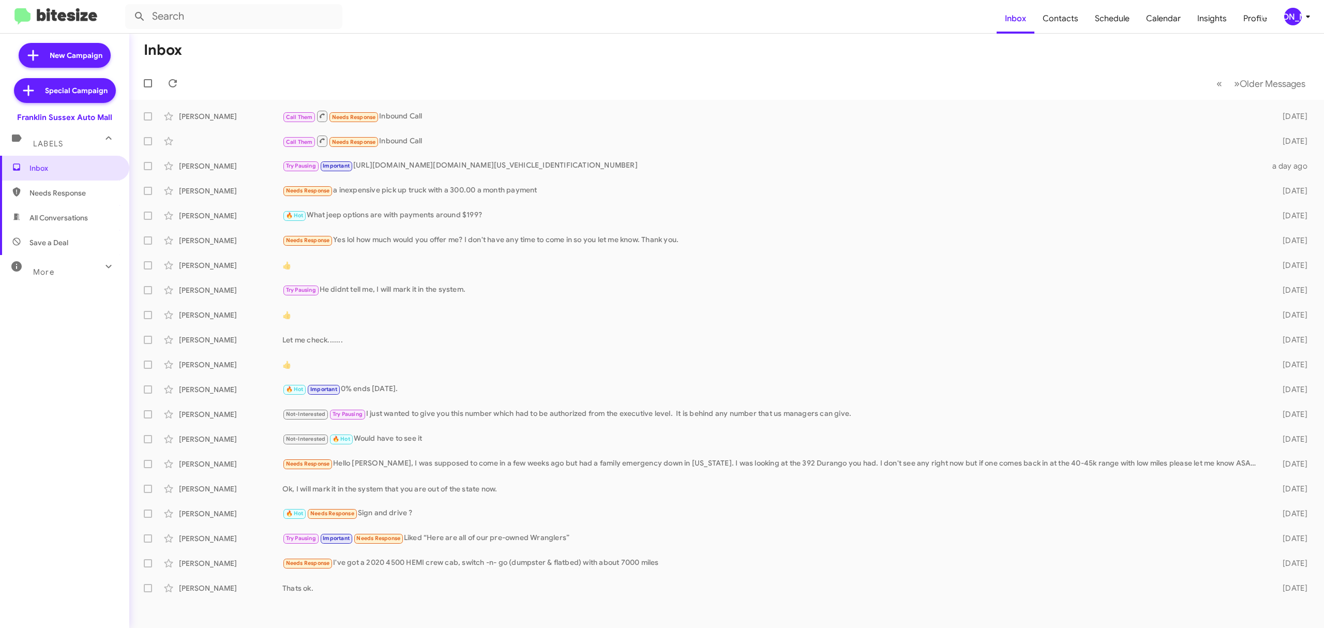 Image resolution: width=1324 pixels, height=628 pixels. I want to click on span: Labels, so click(48, 144).